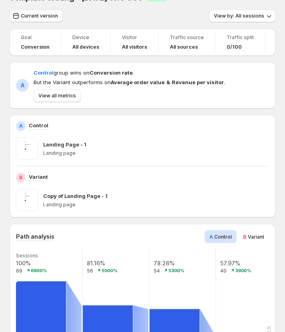 This screenshot has width=285, height=332. I want to click on button: Current version, so click(36, 16).